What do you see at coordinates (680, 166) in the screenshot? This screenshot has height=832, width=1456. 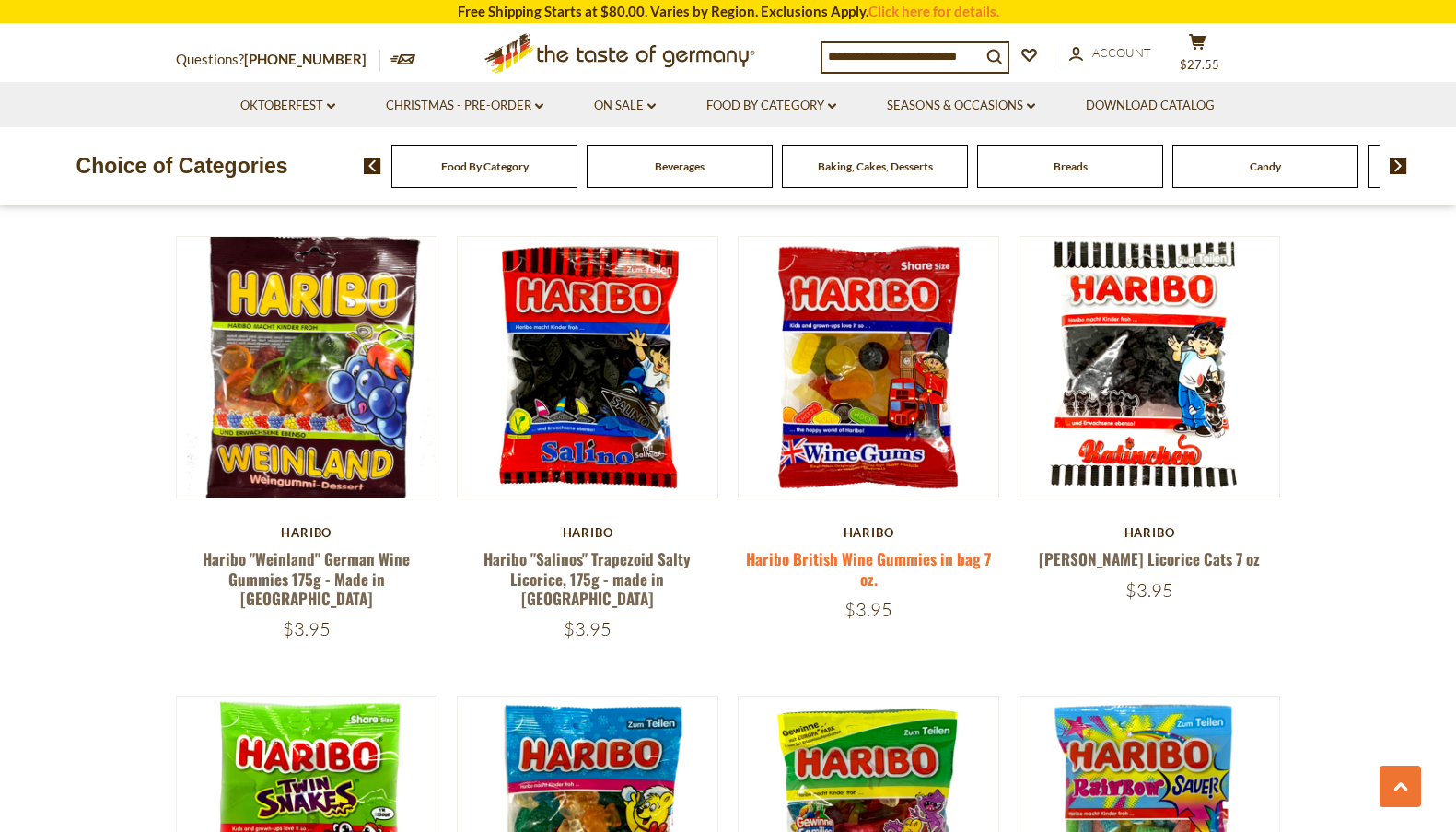 I see `a: Beverages` at bounding box center [680, 166].